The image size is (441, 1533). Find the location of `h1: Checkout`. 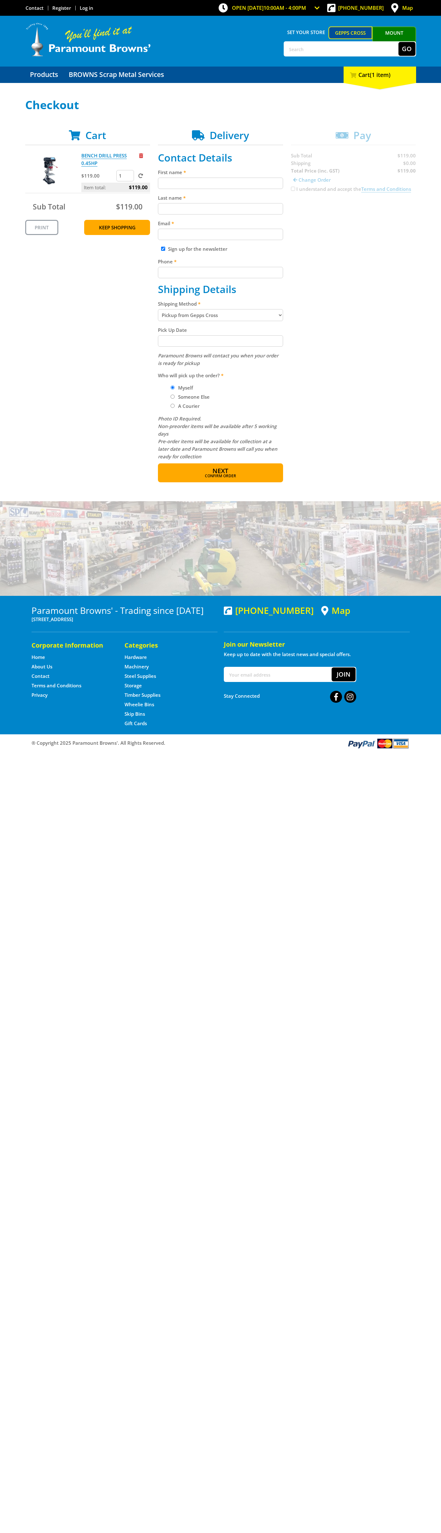

h1: Checkout is located at coordinates (221, 105).